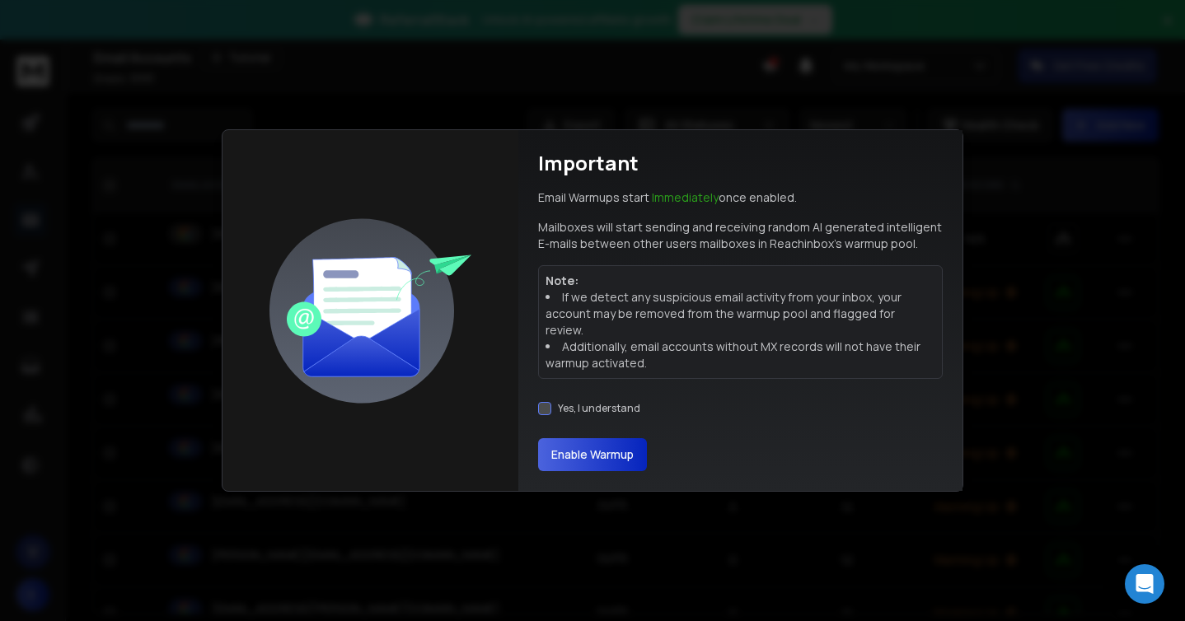 The image size is (1185, 621). Describe the element at coordinates (685, 197) in the screenshot. I see `span: Immediately` at that location.